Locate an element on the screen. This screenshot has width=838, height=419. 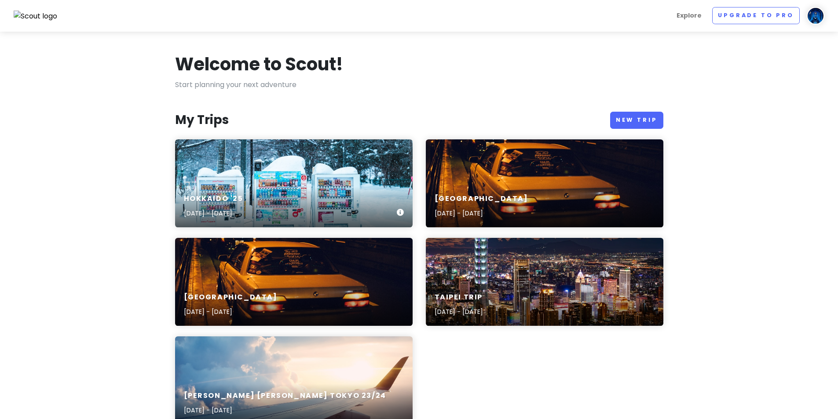
h1: Welcome to Scout! is located at coordinates (259, 64).